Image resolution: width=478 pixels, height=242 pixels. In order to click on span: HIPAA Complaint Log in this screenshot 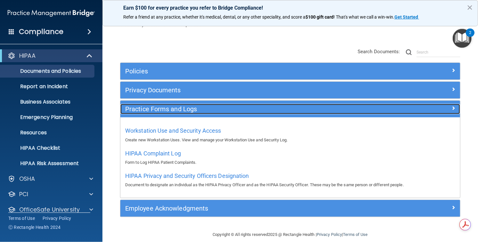, I will do `click(153, 153)`.